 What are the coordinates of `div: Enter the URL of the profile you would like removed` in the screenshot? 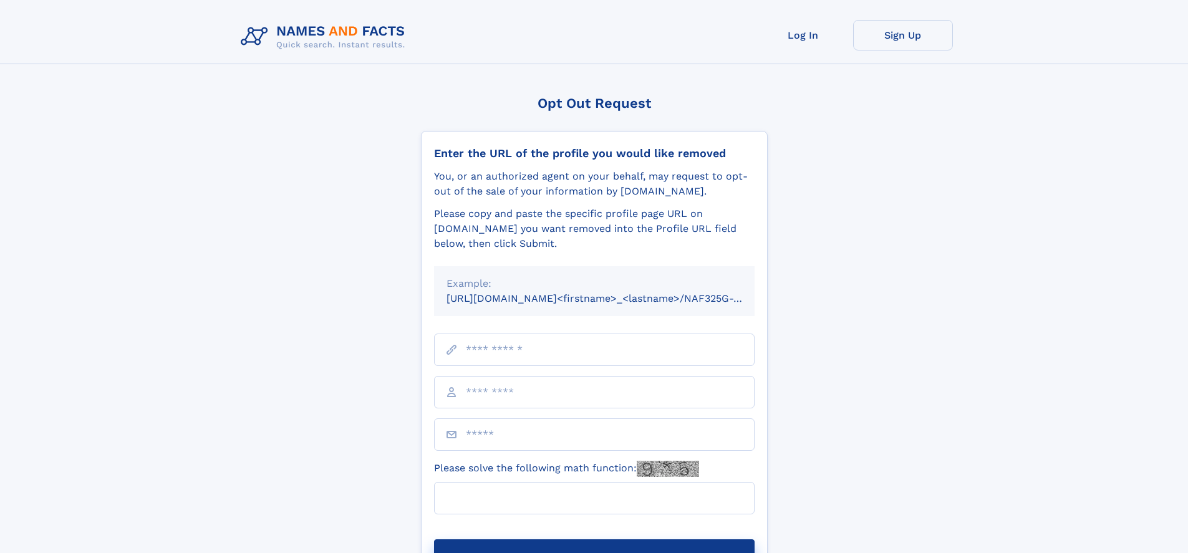 It's located at (594, 153).